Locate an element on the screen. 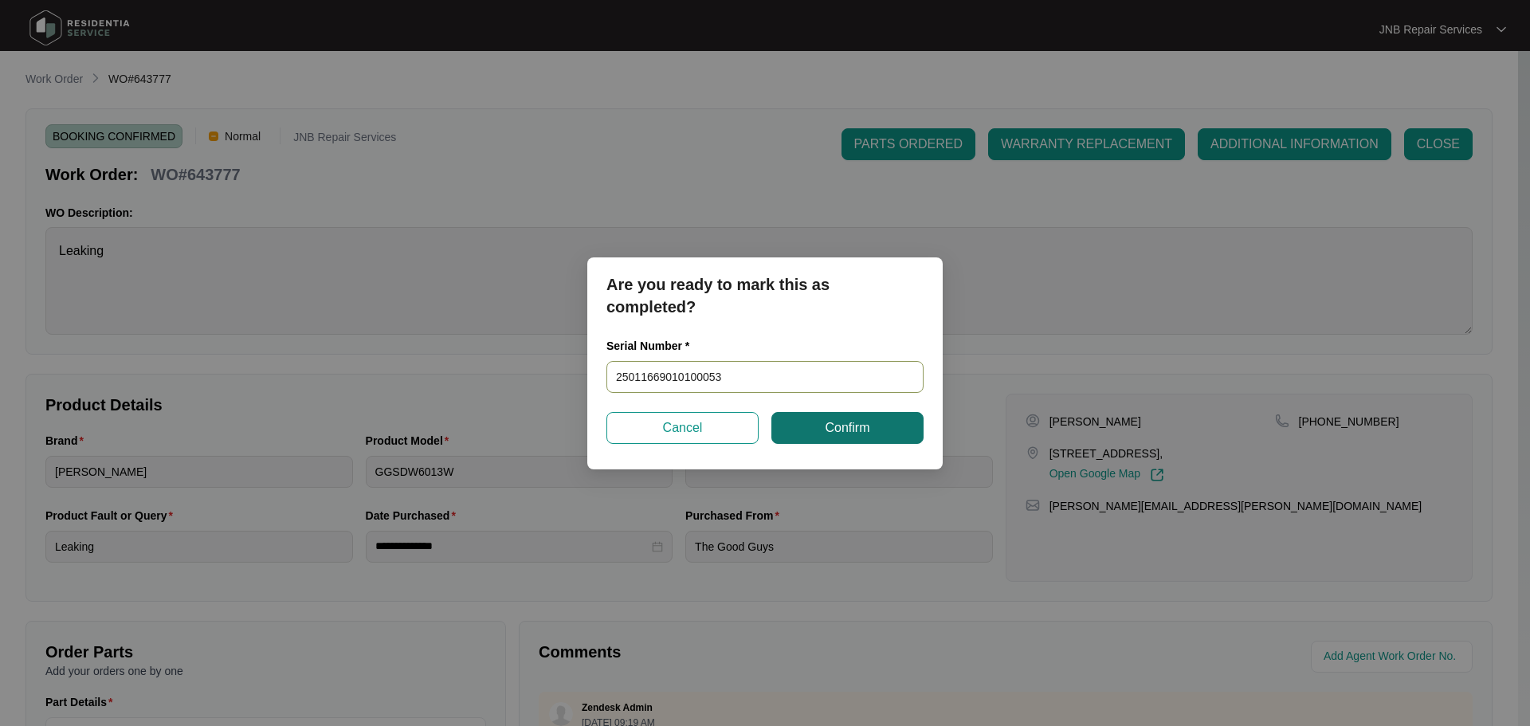 Image resolution: width=1530 pixels, height=726 pixels. button: Cancel is located at coordinates (682, 428).